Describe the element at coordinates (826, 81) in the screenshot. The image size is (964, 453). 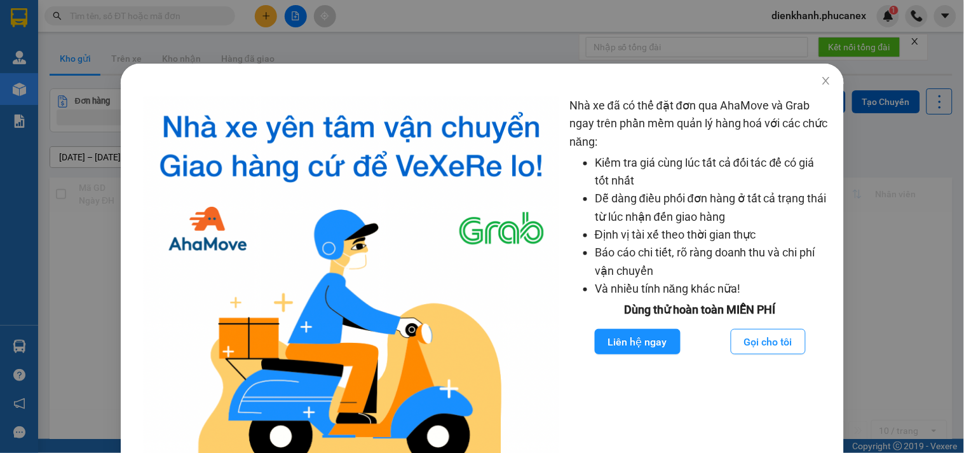
I see `button: Close` at that location.